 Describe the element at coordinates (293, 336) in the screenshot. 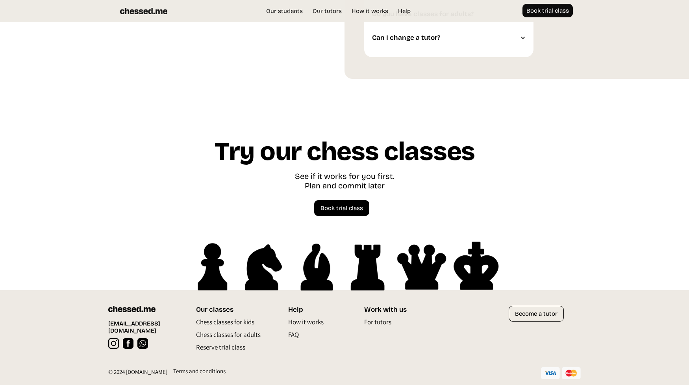

I see `a: FAQ` at that location.